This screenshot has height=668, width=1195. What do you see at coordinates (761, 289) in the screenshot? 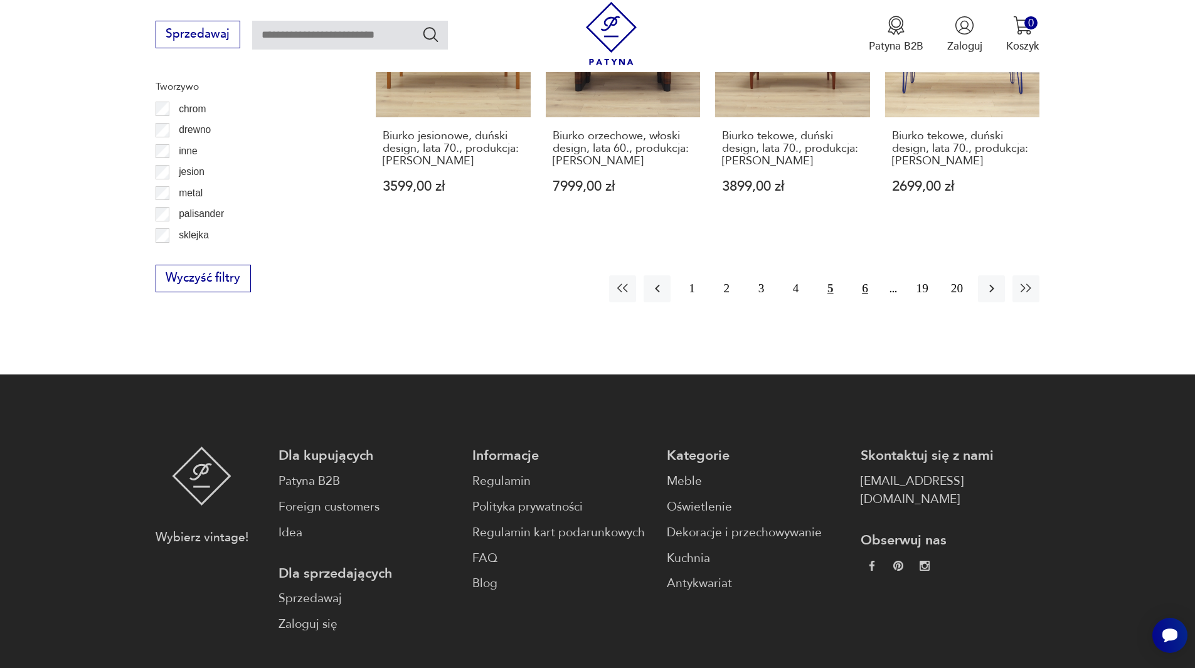
I see `button: 3` at bounding box center [761, 289].